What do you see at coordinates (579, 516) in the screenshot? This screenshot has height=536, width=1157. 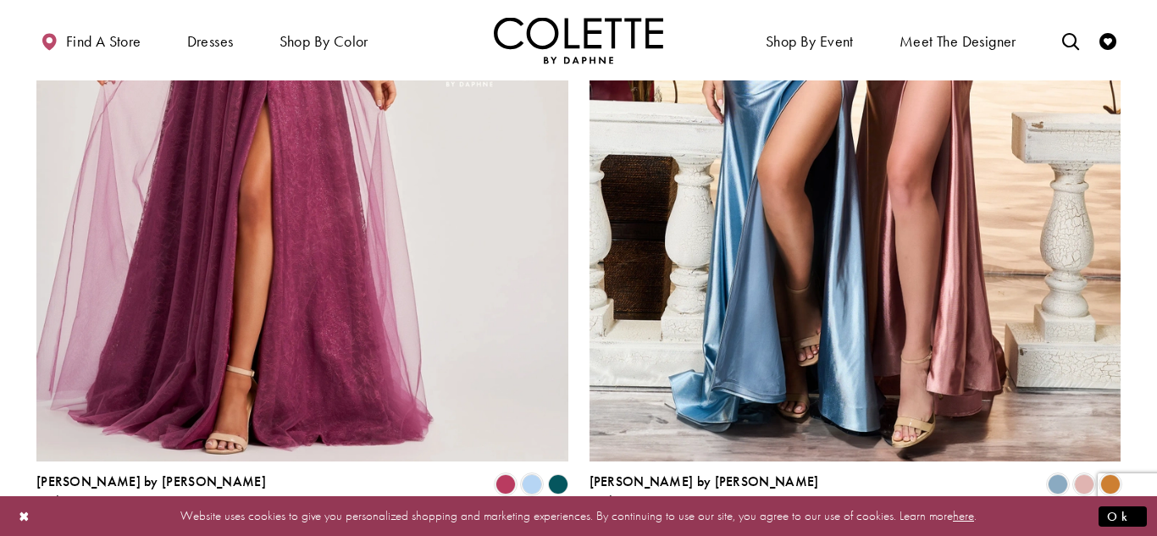 I see `p: Website uses cookies to give you personalized shopping and marketing experiences. By continuing t...` at bounding box center [579, 516].